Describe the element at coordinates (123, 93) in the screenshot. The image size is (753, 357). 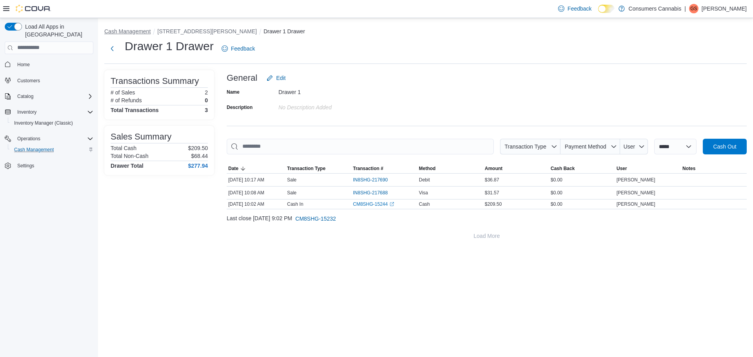
I see `h6: # of Sales` at that location.